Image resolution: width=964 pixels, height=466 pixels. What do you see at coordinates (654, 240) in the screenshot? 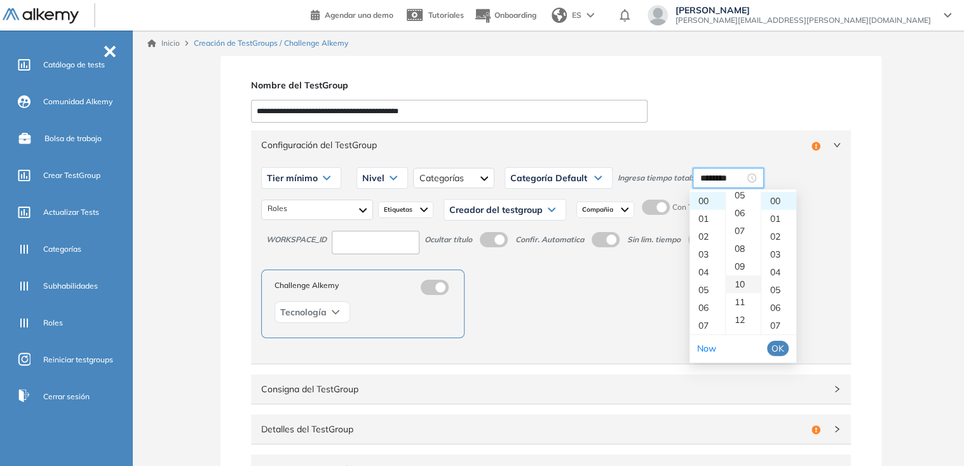
I see `span: Sin lim. tiempo` at bounding box center [654, 240].